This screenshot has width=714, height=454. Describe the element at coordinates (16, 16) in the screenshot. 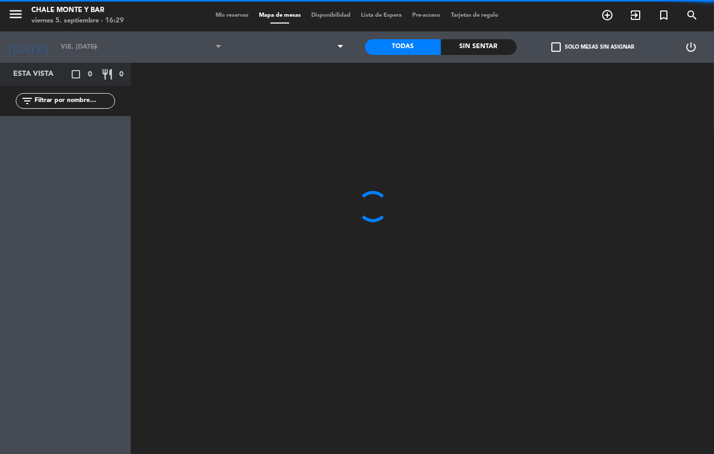

I see `button: menu` at that location.